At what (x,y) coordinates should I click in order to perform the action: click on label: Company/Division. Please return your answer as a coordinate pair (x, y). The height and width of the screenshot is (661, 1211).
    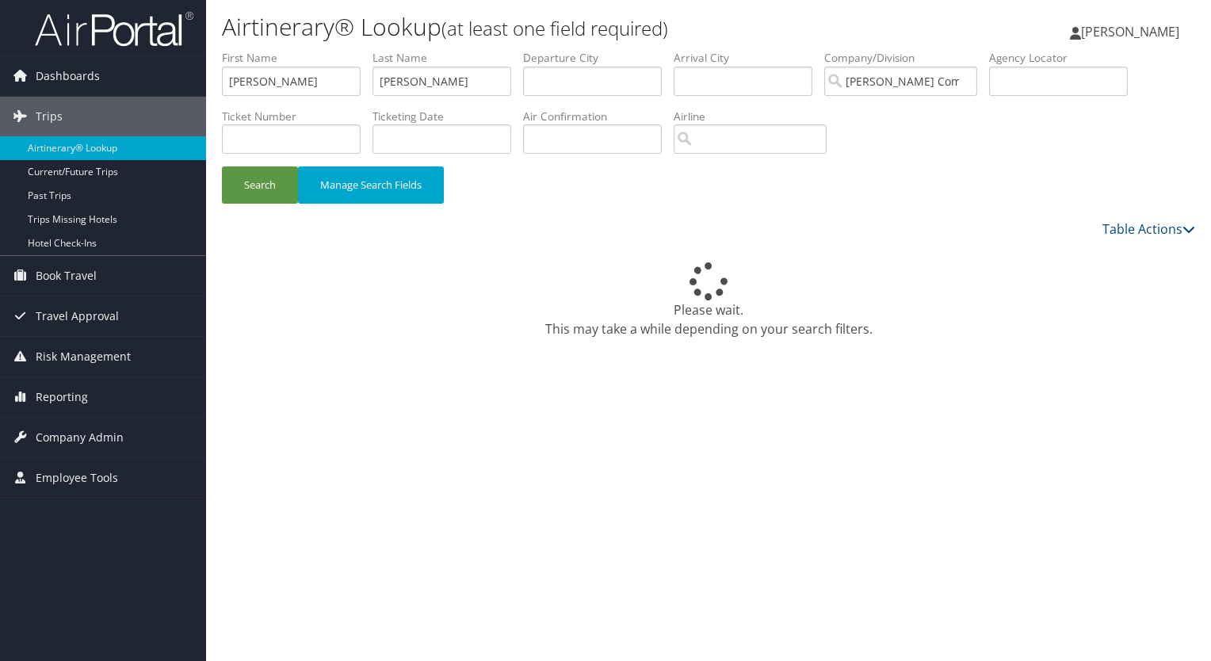
    Looking at the image, I should click on (907, 58).